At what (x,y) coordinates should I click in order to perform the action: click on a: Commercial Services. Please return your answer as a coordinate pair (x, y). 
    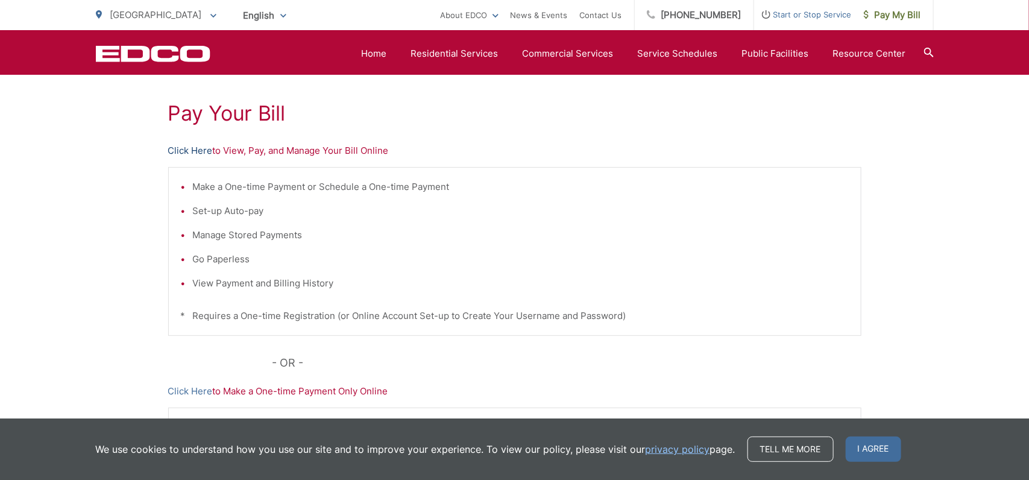
    Looking at the image, I should click on (568, 54).